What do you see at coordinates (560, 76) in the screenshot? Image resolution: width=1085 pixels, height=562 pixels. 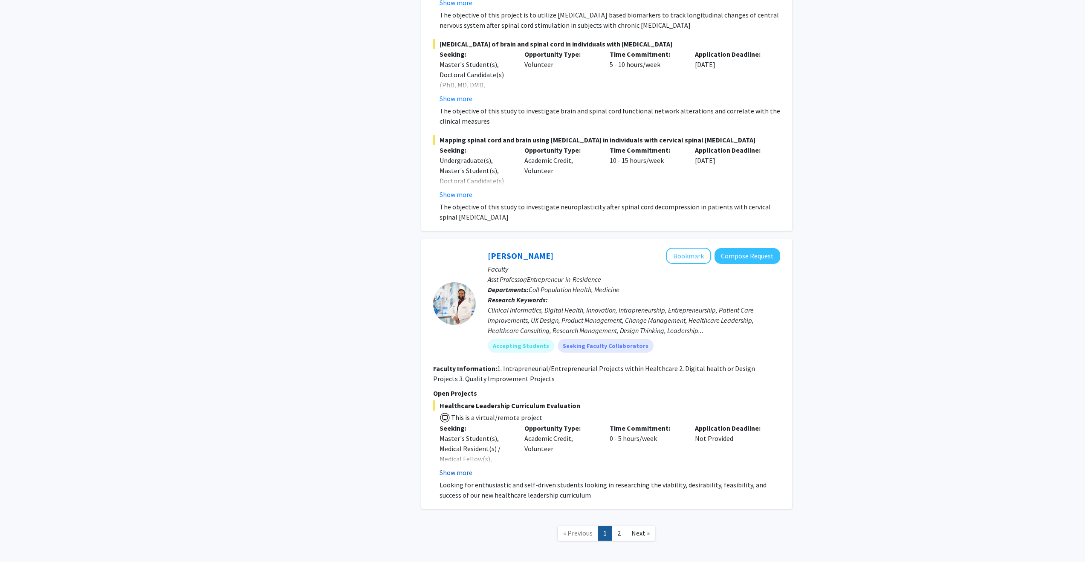 I see `div: Volunteer` at bounding box center [560, 76].